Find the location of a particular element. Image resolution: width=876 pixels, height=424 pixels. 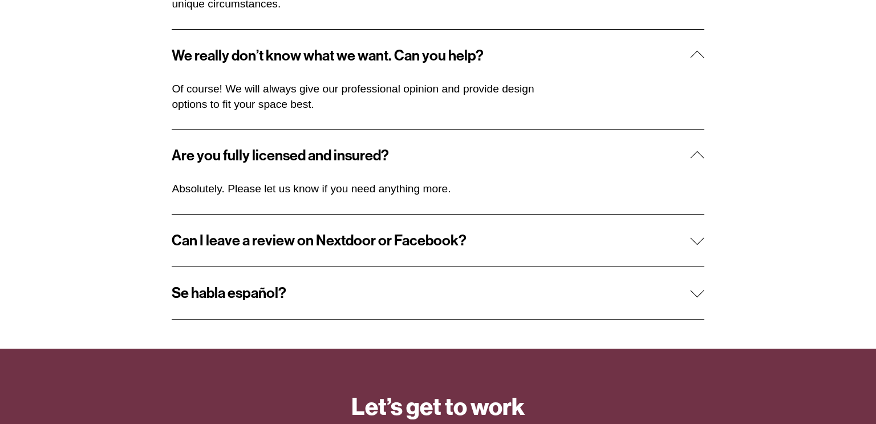

div: We really don’t know what we want. Can you help? is located at coordinates (437, 105).